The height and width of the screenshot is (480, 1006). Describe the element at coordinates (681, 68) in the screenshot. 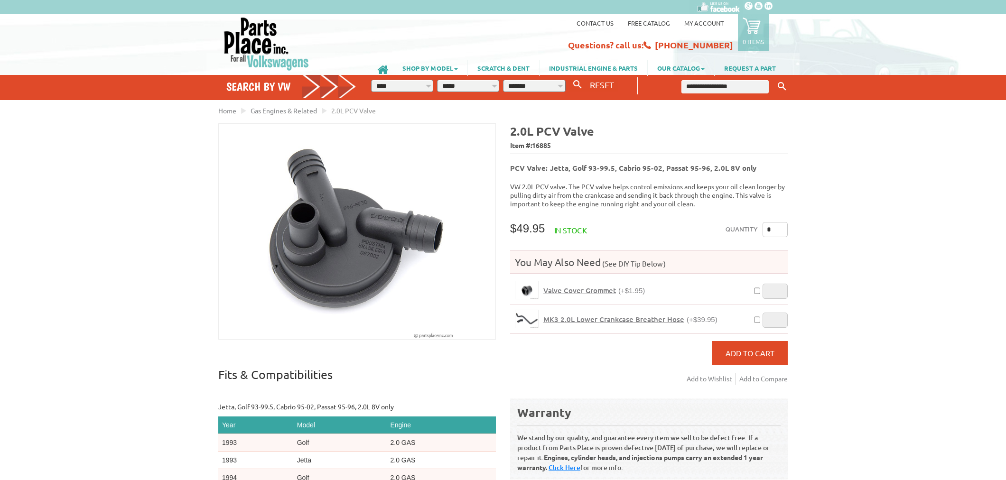

I see `a: OUR CATALOG` at that location.